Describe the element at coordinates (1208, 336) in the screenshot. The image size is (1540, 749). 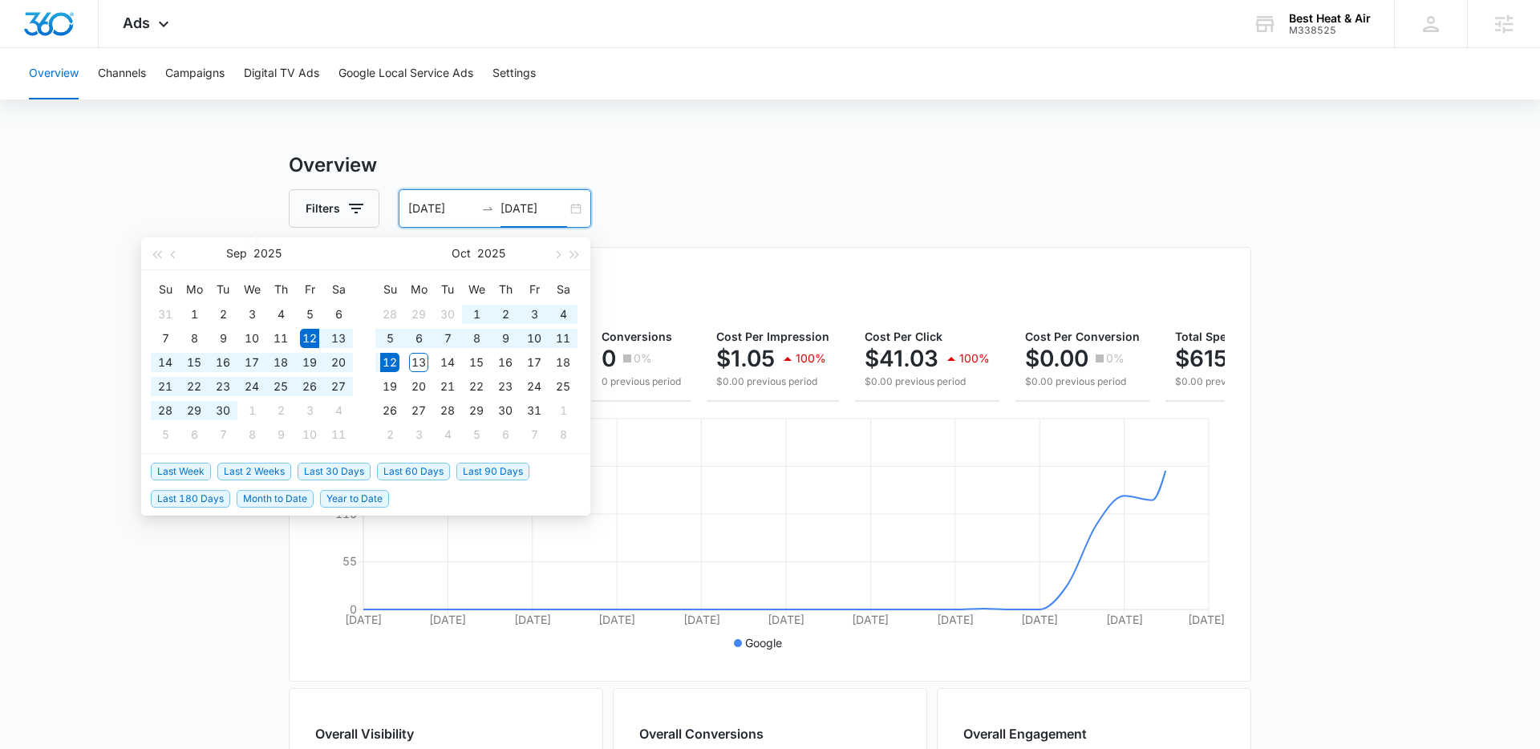
I see `span: Total Spend` at that location.